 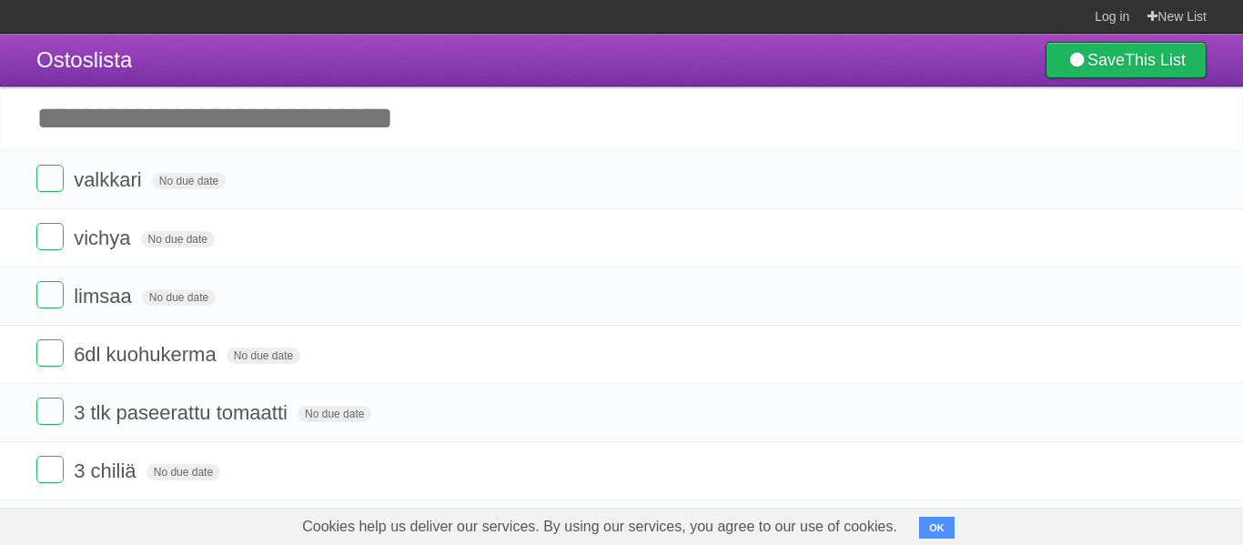 What do you see at coordinates (147, 354) in the screenshot?
I see `span: 6dl kuohukerma` at bounding box center [147, 354].